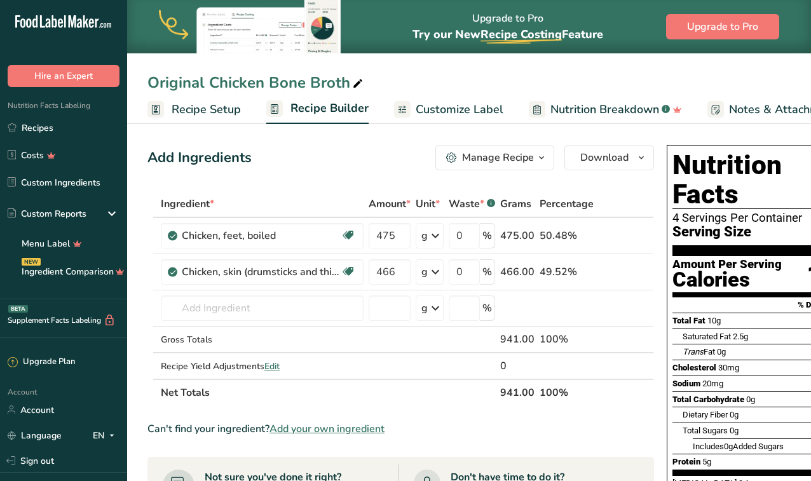  I want to click on a: Recipe Builder, so click(317, 109).